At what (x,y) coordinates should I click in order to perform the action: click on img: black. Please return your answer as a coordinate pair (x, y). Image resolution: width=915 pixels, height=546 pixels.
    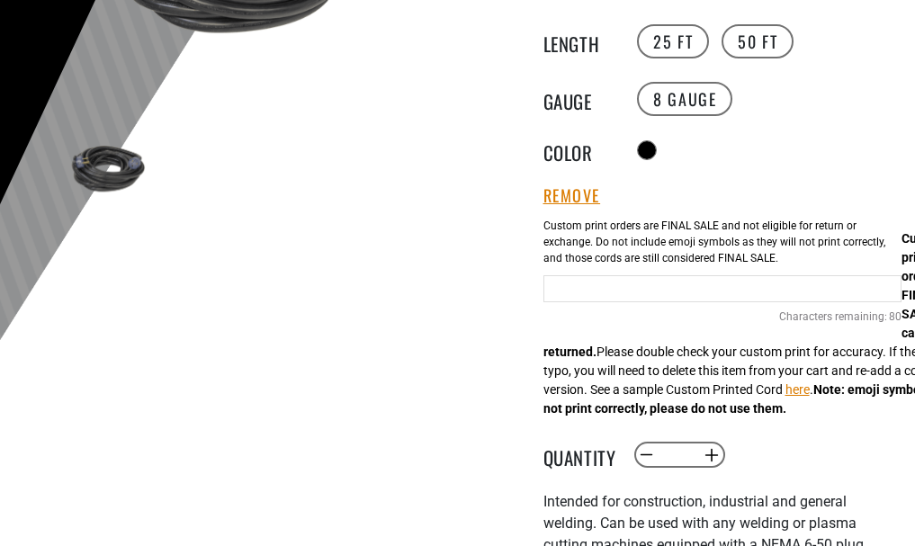
    Looking at the image, I should click on (105, 168).